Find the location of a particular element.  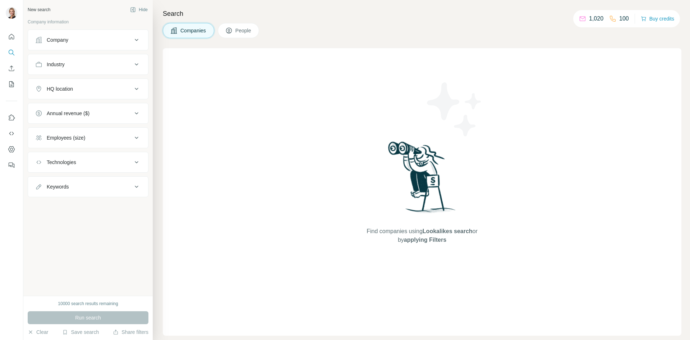

button: Use Surfe on LinkedIn is located at coordinates (11, 117).